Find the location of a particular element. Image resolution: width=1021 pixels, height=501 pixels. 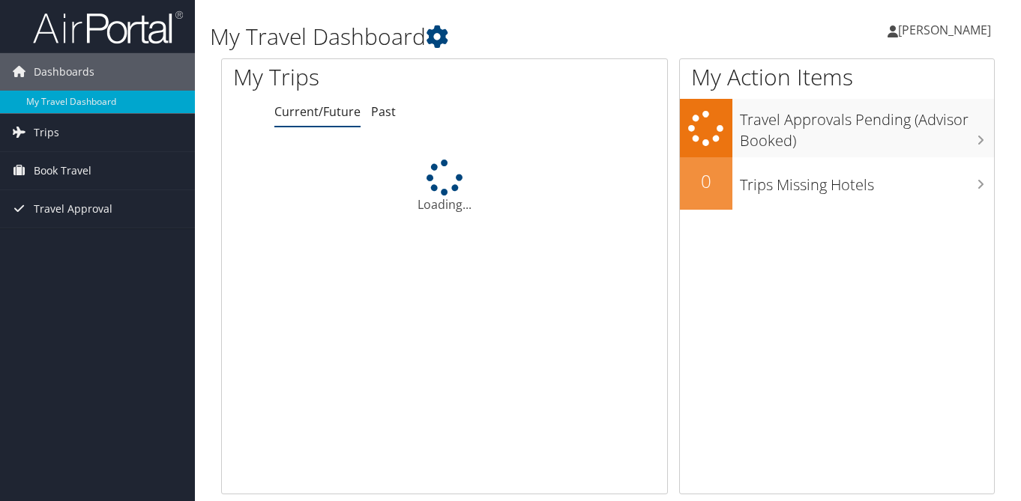

h1: My Travel Dashboard is located at coordinates (475, 37).